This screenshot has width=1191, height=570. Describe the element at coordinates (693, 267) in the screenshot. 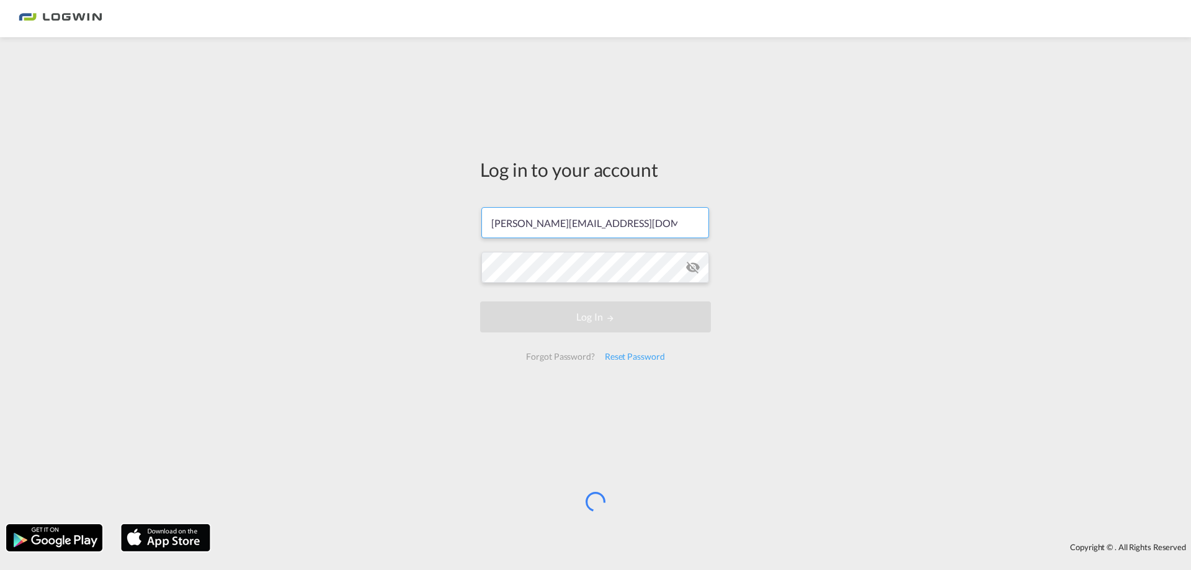

I see `md-icon: icon-eye-off` at that location.